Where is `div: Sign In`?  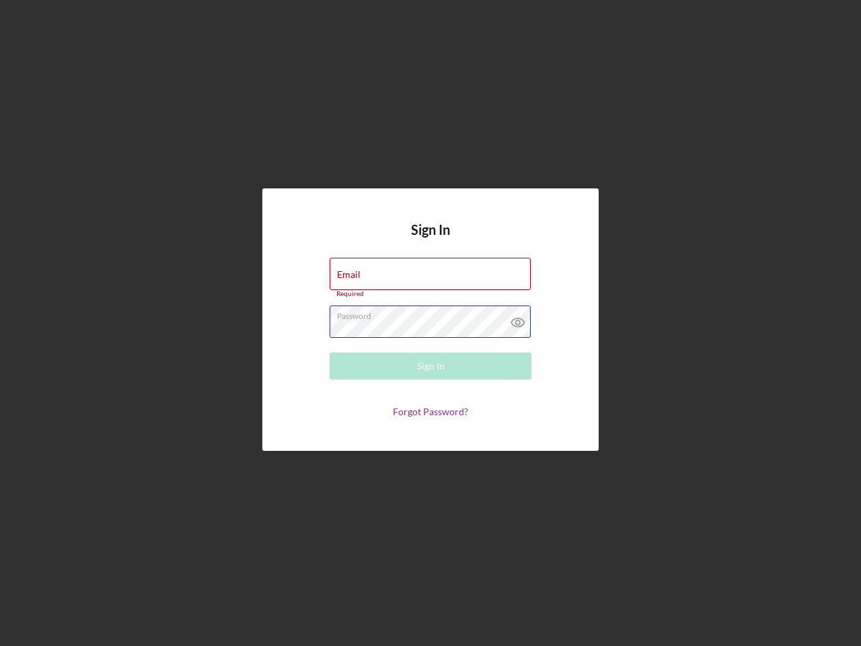
div: Sign In is located at coordinates (431, 366).